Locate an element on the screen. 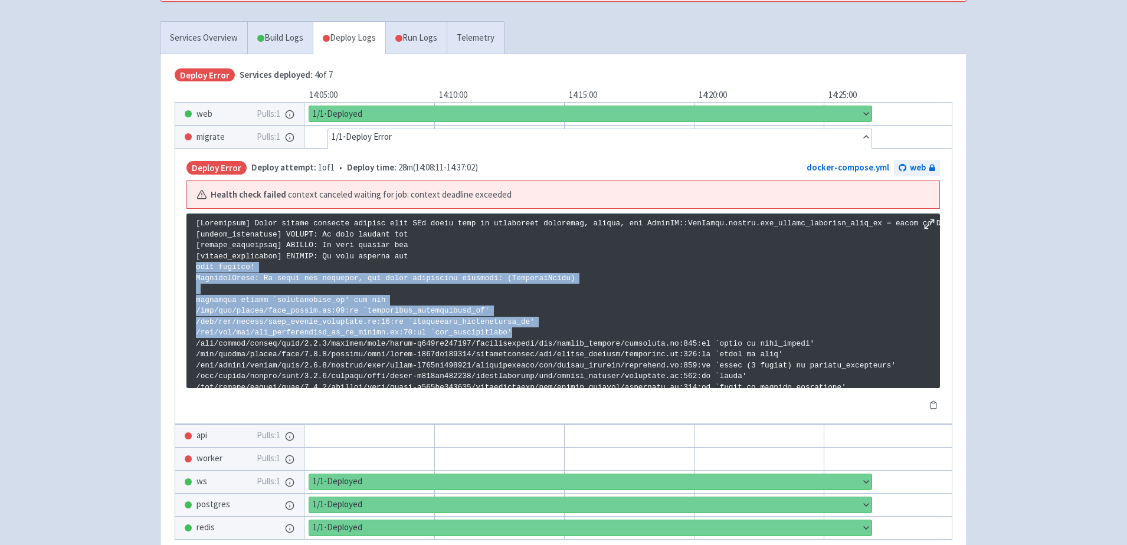 The width and height of the screenshot is (1127, 545). span: migrate is located at coordinates (211, 137).